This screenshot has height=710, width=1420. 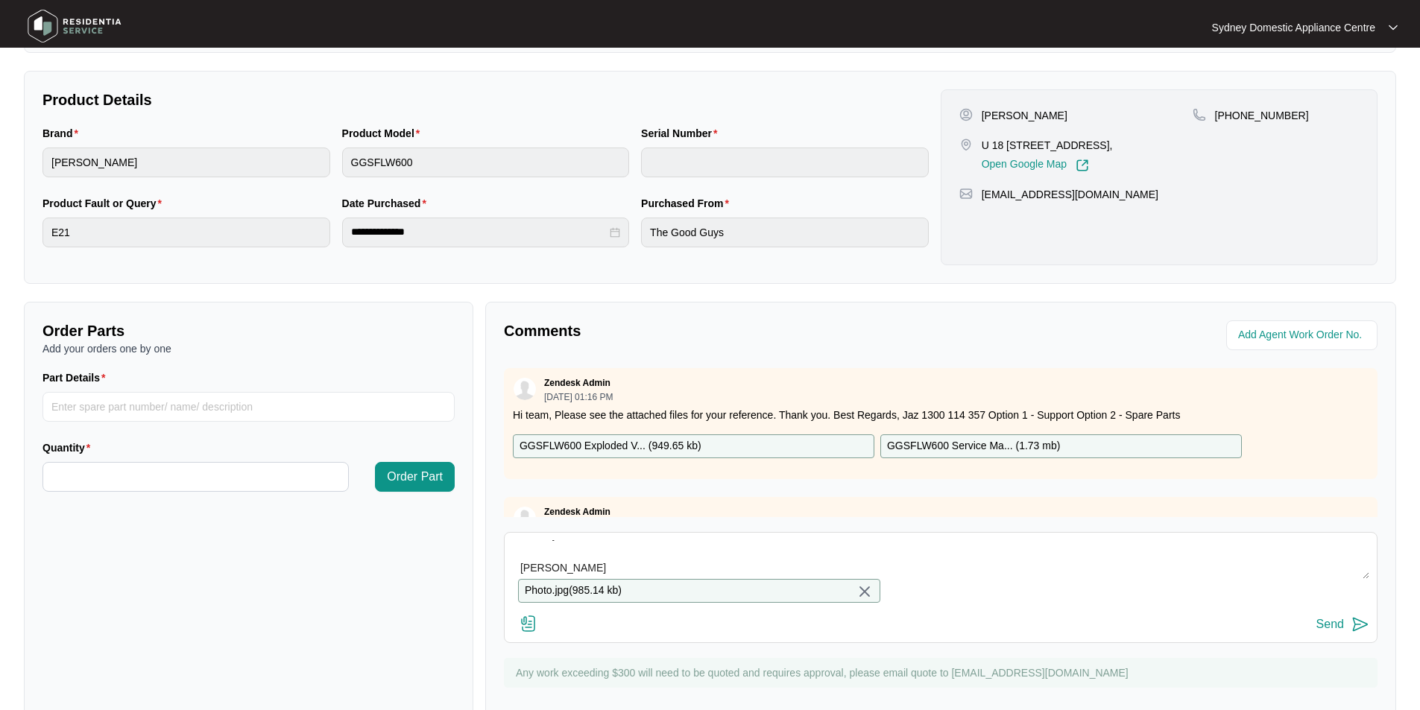 I want to click on p: GGSFLW600 Exploded V... ( 949.65 kb ), so click(x=611, y=447).